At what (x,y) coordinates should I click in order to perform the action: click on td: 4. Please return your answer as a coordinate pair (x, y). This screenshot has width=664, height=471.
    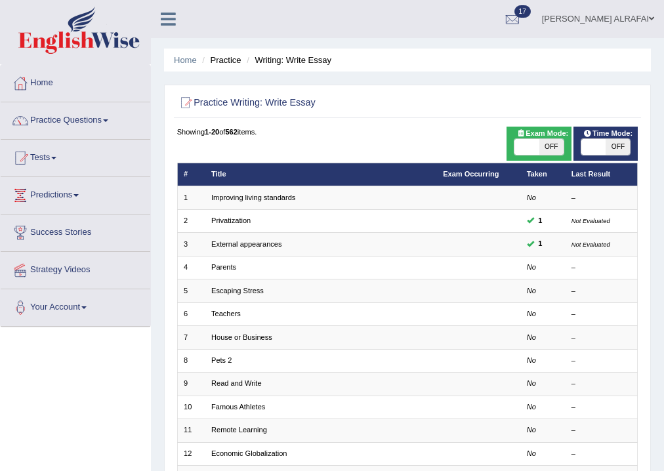
    Looking at the image, I should click on (191, 267).